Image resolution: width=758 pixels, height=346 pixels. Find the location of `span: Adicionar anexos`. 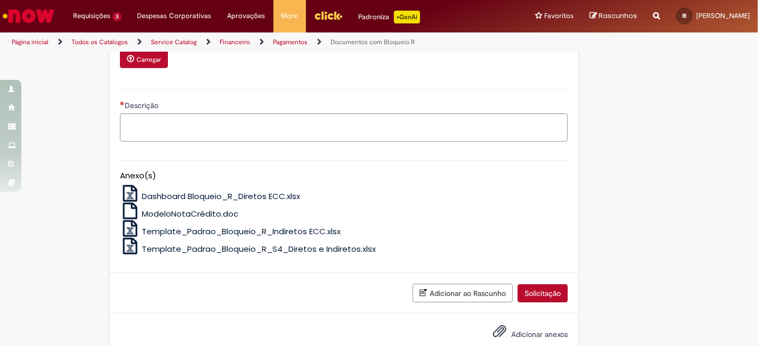

span: Adicionar anexos is located at coordinates (539, 335).